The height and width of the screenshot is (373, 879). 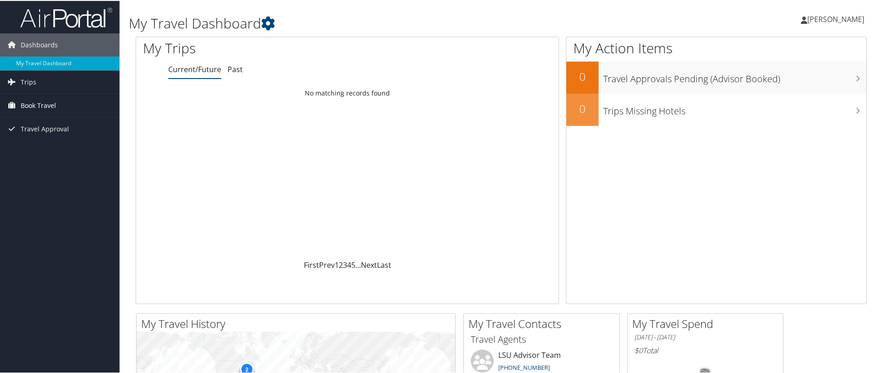 I want to click on span: Travel Approval, so click(x=45, y=128).